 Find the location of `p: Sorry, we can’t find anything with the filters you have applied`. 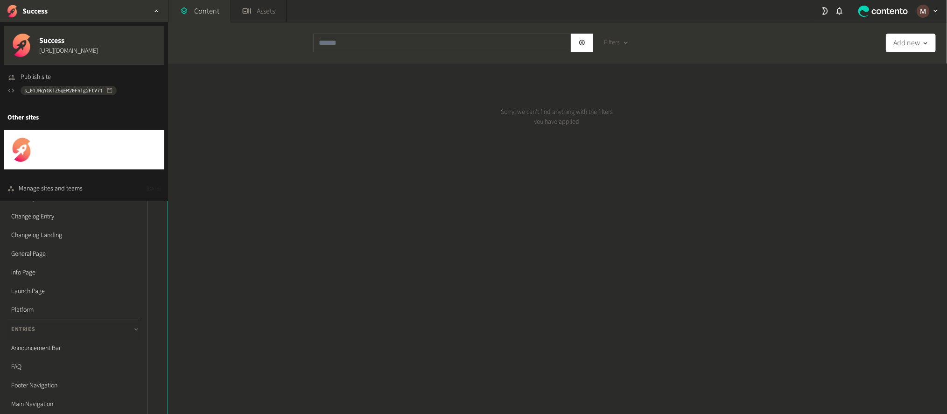

p: Sorry, we can’t find anything with the filters you have applied is located at coordinates (557, 117).